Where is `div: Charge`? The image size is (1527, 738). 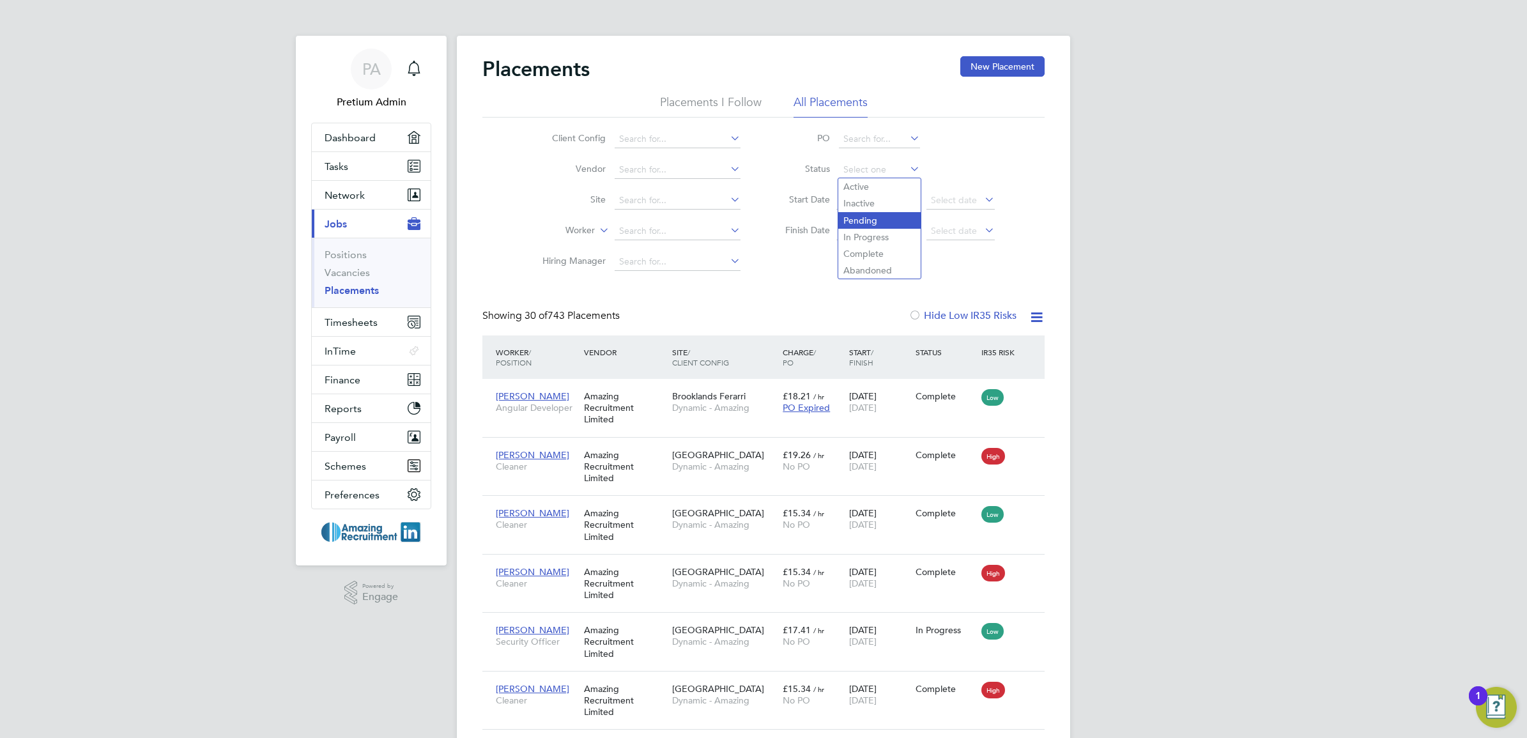 div: Charge is located at coordinates (813, 357).